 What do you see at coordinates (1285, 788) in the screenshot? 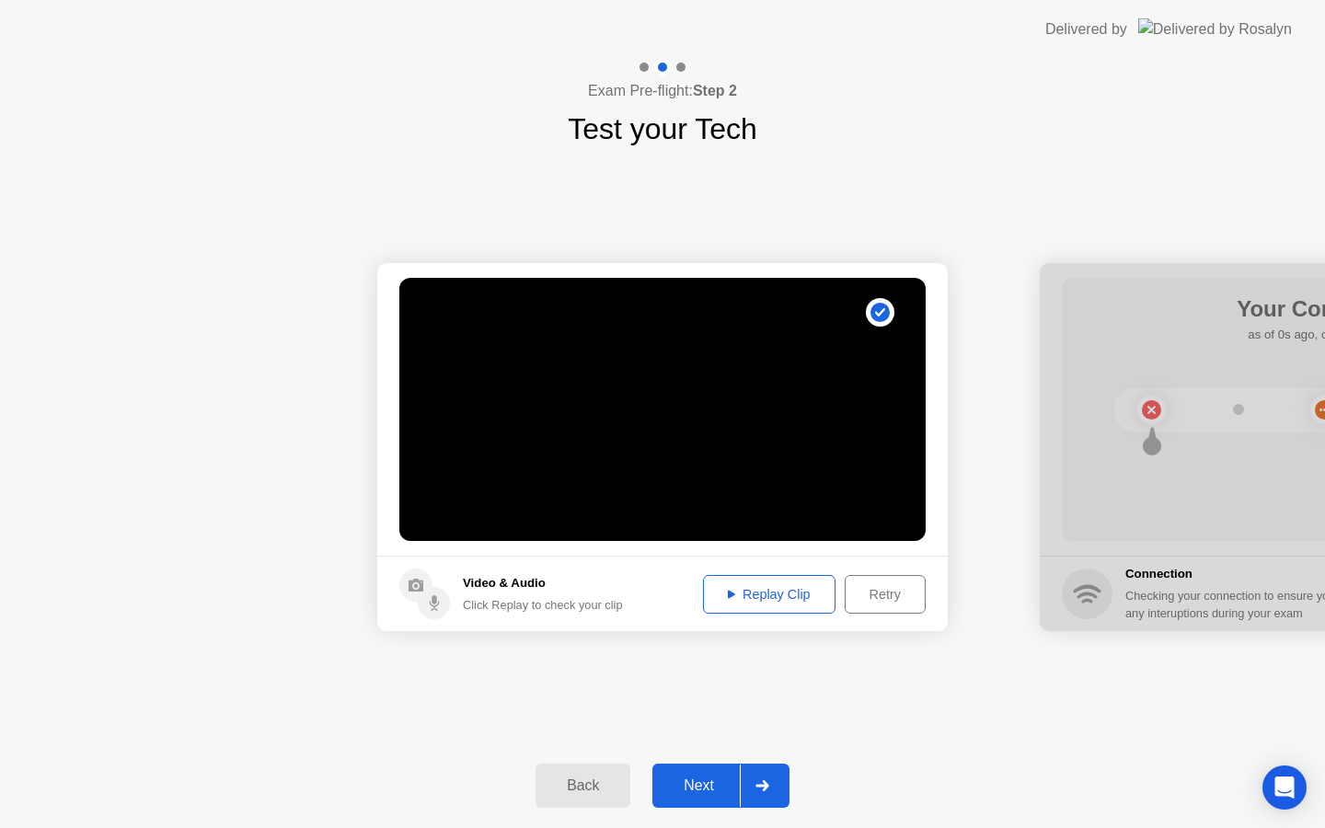
I see `div: Open Intercom Messenger` at bounding box center [1285, 788].